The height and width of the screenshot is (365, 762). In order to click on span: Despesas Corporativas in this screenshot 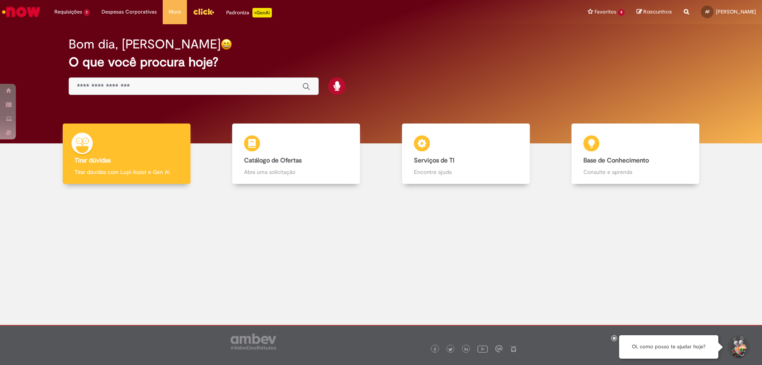, I will do `click(129, 12)`.